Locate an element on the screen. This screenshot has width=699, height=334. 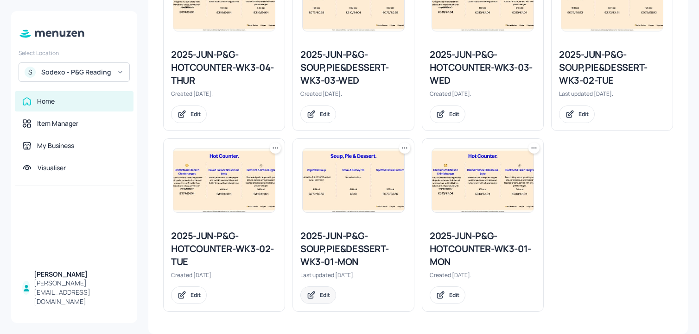
div: Item Manager is located at coordinates (57, 124).